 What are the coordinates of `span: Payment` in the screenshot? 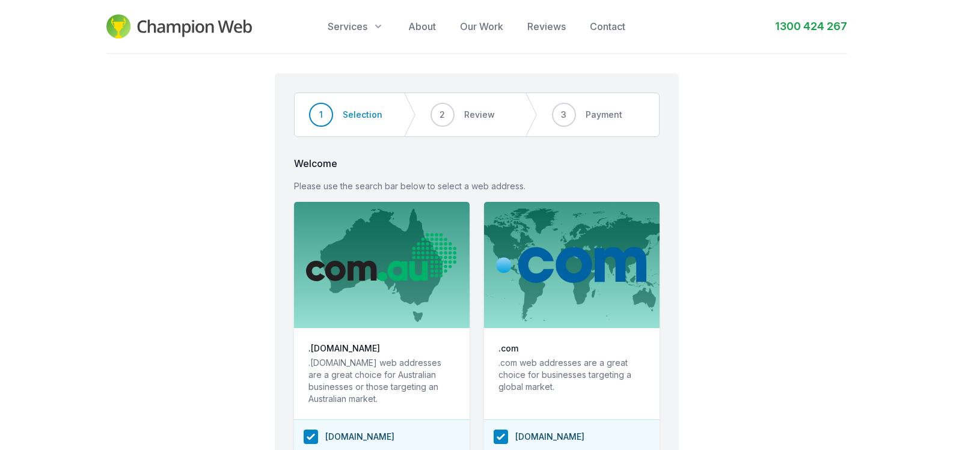 It's located at (604, 115).